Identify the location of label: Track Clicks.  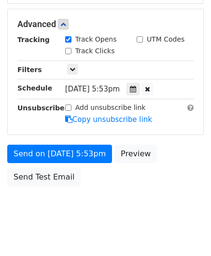
(95, 51).